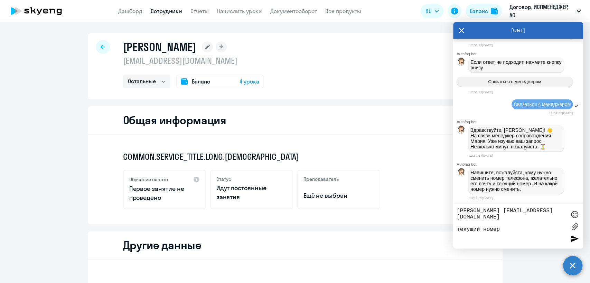 This screenshot has height=283, width=590. Describe the element at coordinates (130, 11) in the screenshot. I see `a: Дашборд` at that location.